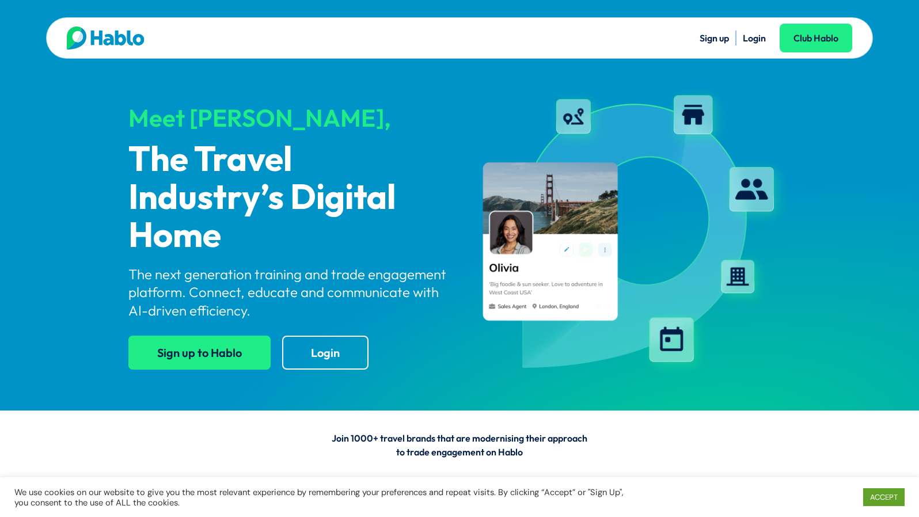  Describe the element at coordinates (630, 233) in the screenshot. I see `img: hablo-profile-image` at that location.